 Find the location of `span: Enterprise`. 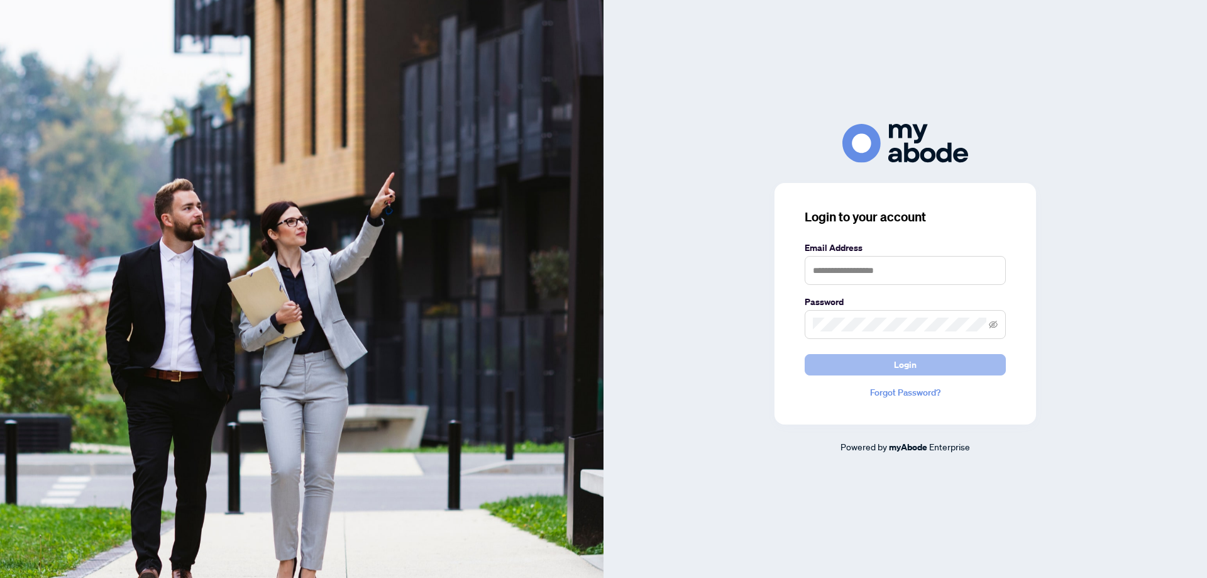

span: Enterprise is located at coordinates (949, 446).